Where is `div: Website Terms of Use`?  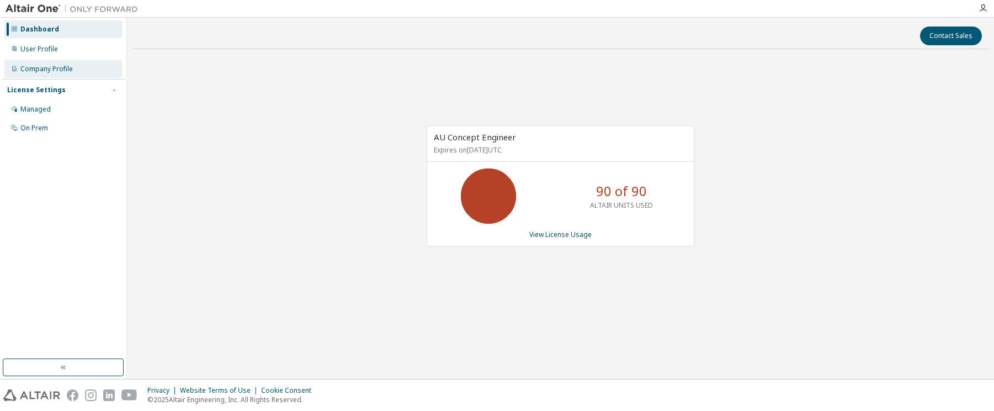
div: Website Terms of Use is located at coordinates (220, 390).